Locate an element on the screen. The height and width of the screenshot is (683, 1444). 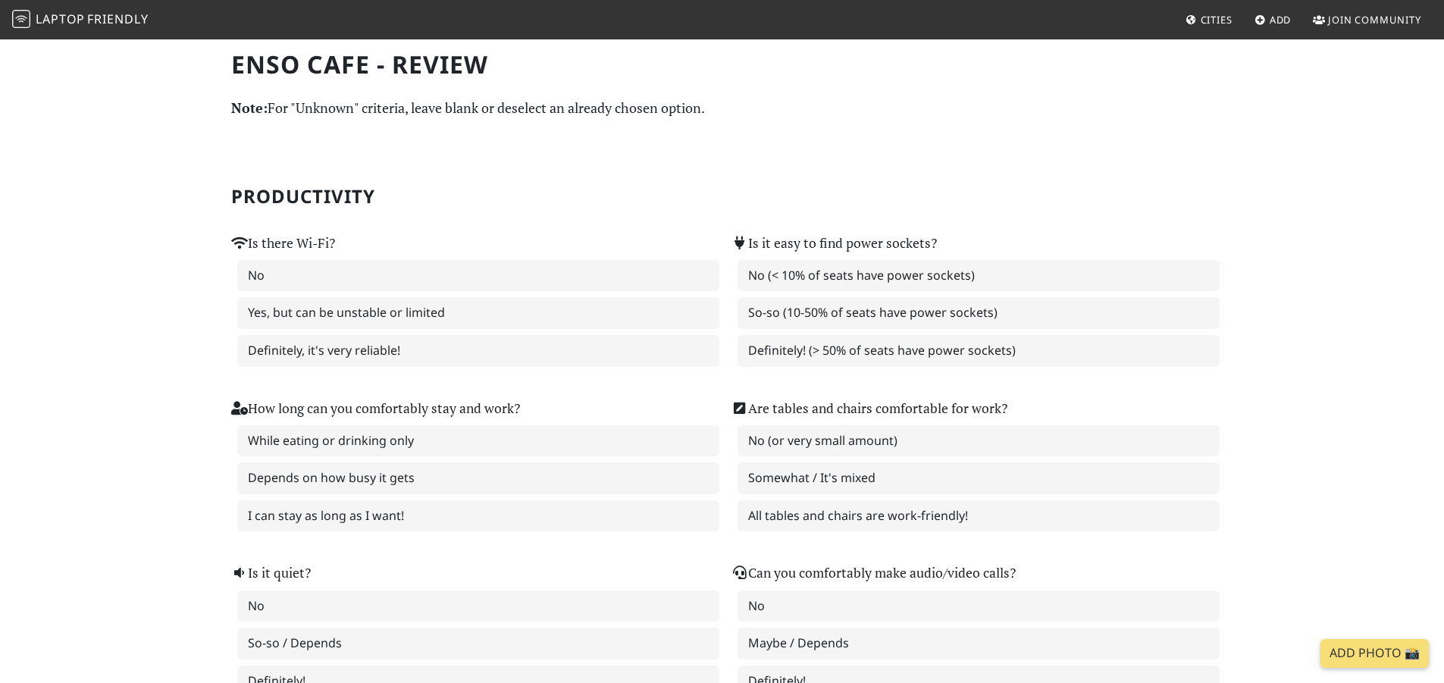
label: So-so / Depends is located at coordinates (478, 643).